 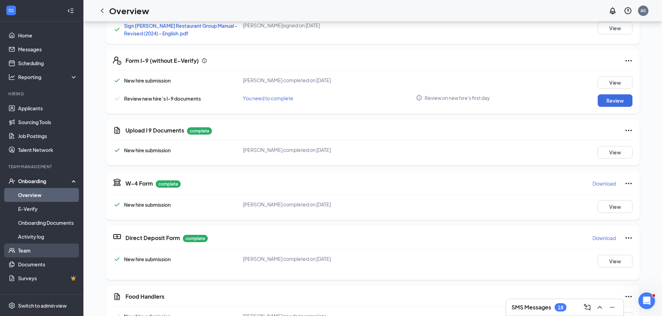 I want to click on svg: ChevronUp, so click(x=599, y=308).